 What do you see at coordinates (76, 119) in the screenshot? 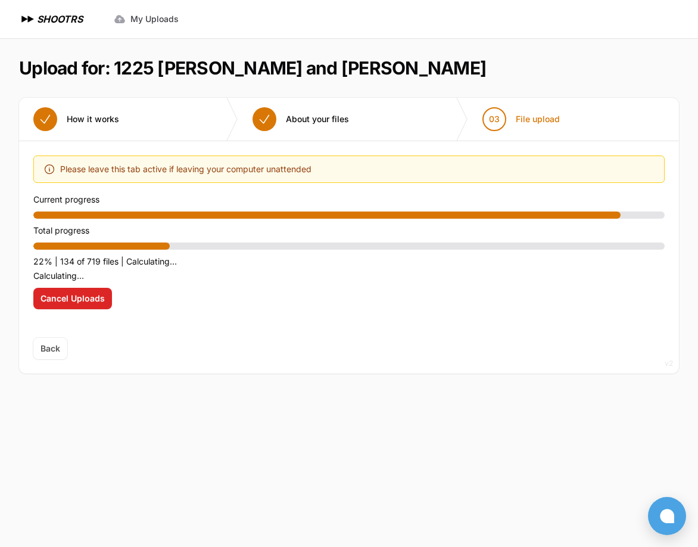
I see `button: How it works` at bounding box center [76, 119].